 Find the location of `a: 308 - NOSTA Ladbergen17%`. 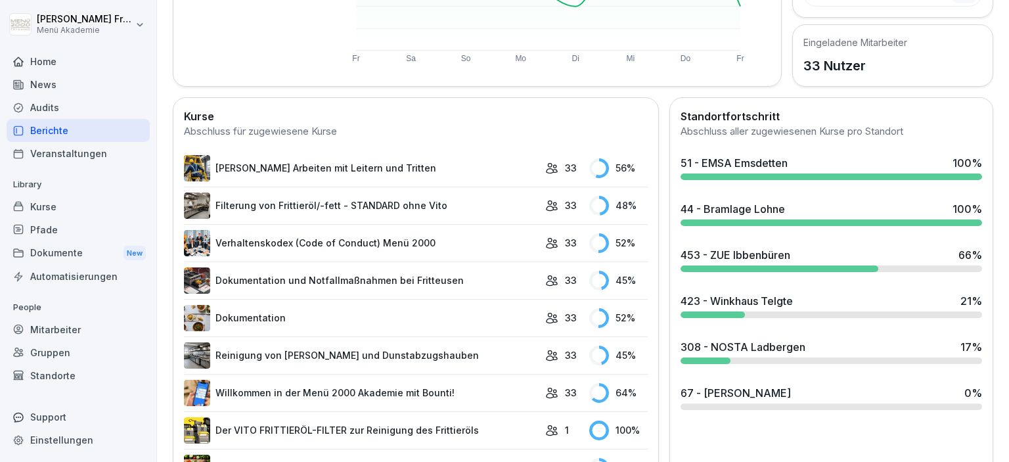

a: 308 - NOSTA Ladbergen17% is located at coordinates (831, 352).